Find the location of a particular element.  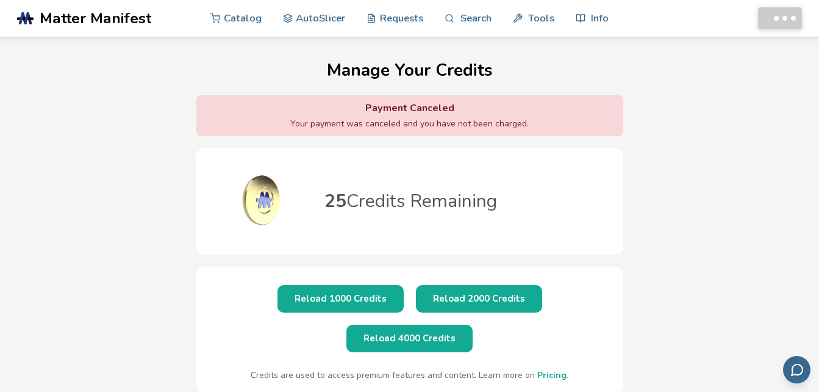

strong: 25 is located at coordinates (335, 201).